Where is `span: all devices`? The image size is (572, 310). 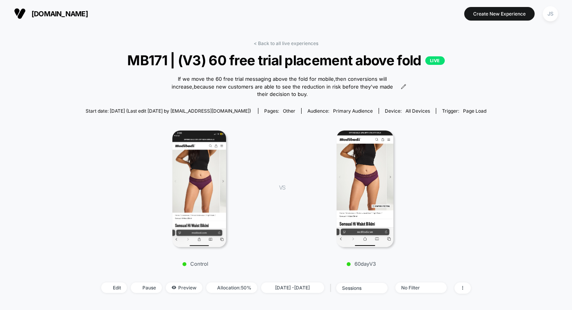
span: all devices is located at coordinates (417, 111).